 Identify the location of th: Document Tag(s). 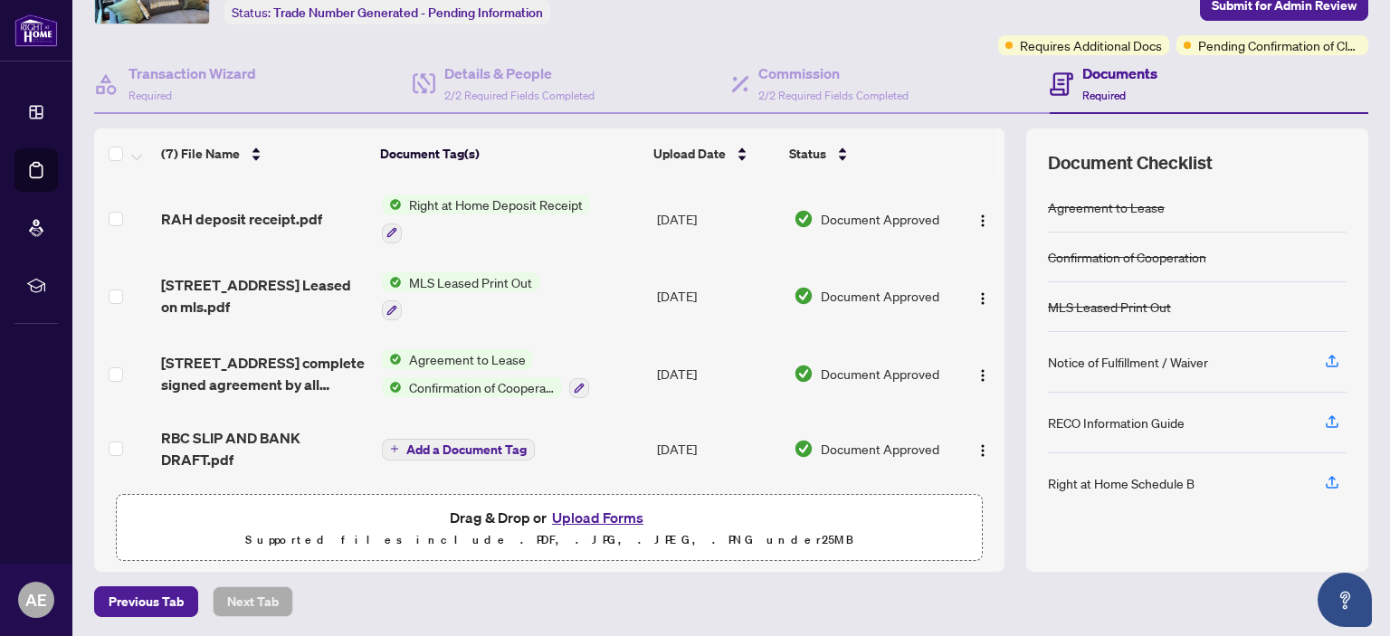
(510, 154).